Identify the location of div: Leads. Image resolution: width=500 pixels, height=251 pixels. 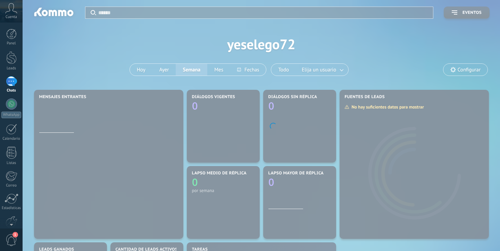
(11, 68).